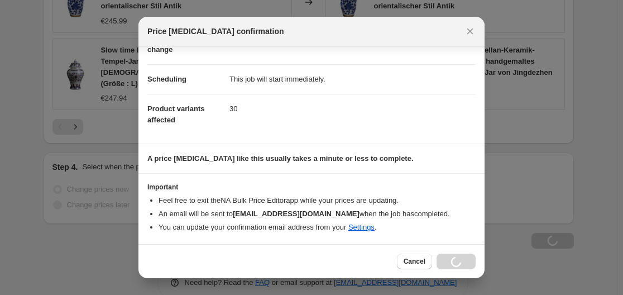 Image resolution: width=623 pixels, height=295 pixels. Describe the element at coordinates (470, 31) in the screenshot. I see `button: Close` at that location.